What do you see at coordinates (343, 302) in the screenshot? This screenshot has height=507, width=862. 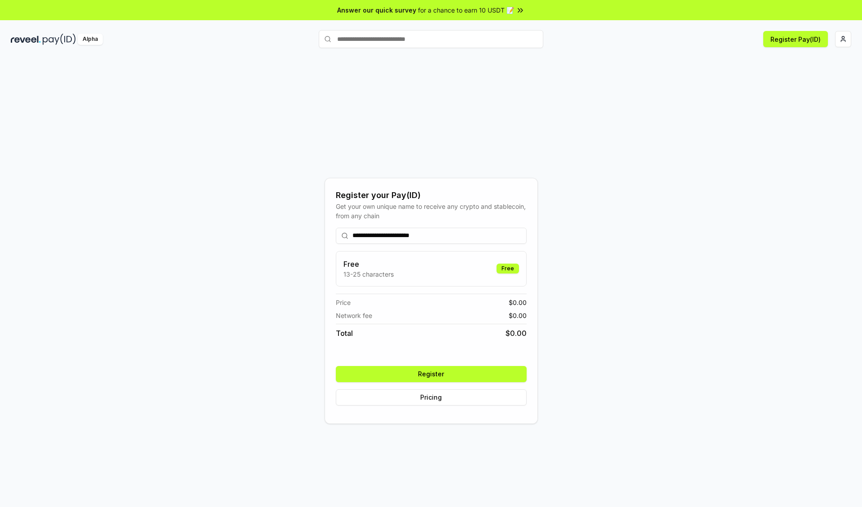 I see `span: Price` at bounding box center [343, 302].